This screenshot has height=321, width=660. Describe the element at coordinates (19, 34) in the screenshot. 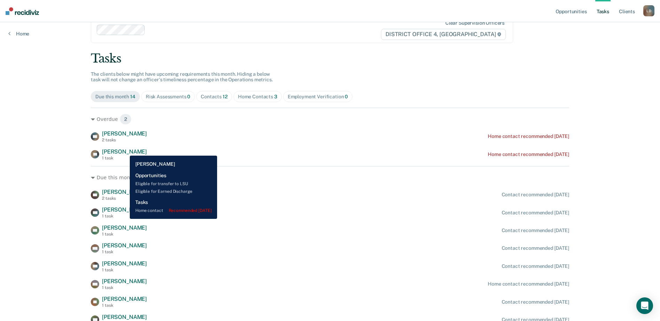

I see `a: Home` at that location.